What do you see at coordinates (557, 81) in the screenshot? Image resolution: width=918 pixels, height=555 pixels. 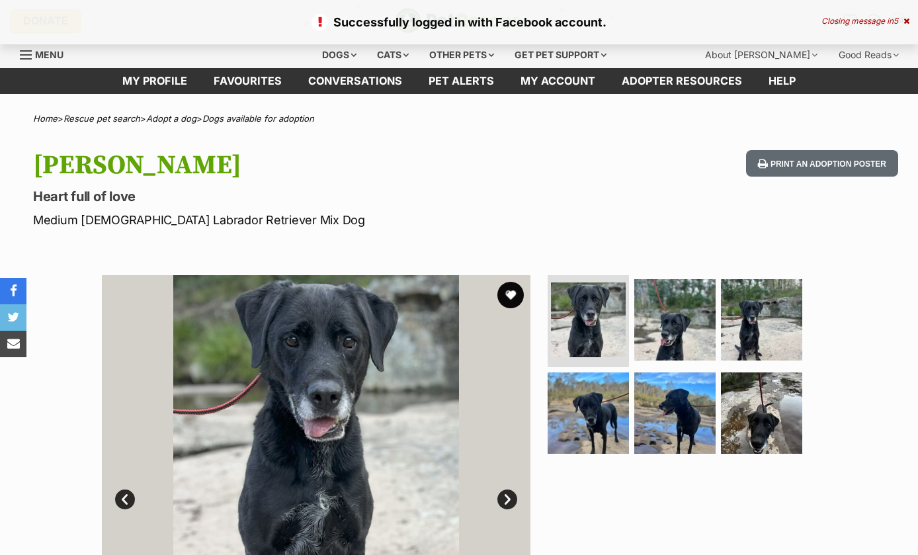 I see `a: My account` at bounding box center [557, 81].